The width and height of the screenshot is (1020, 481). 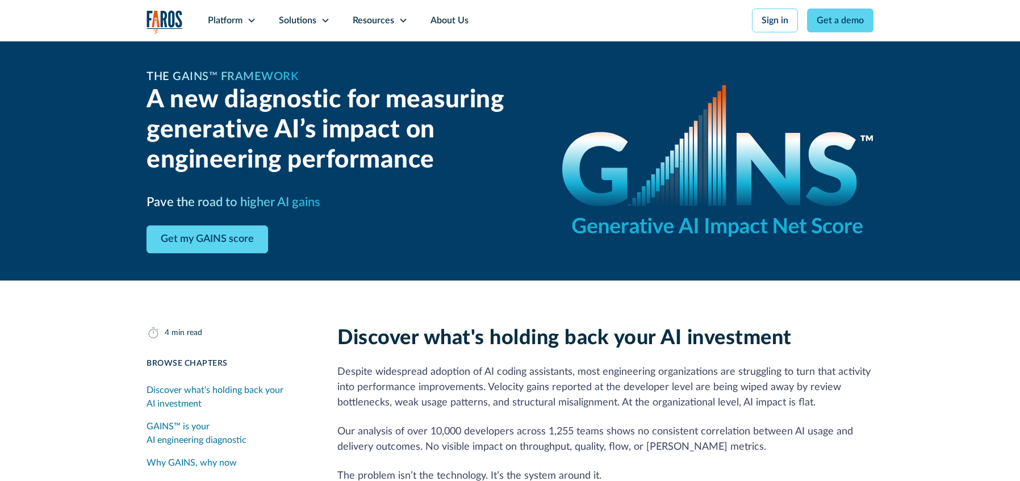 I want to click on div: min read, so click(x=187, y=333).